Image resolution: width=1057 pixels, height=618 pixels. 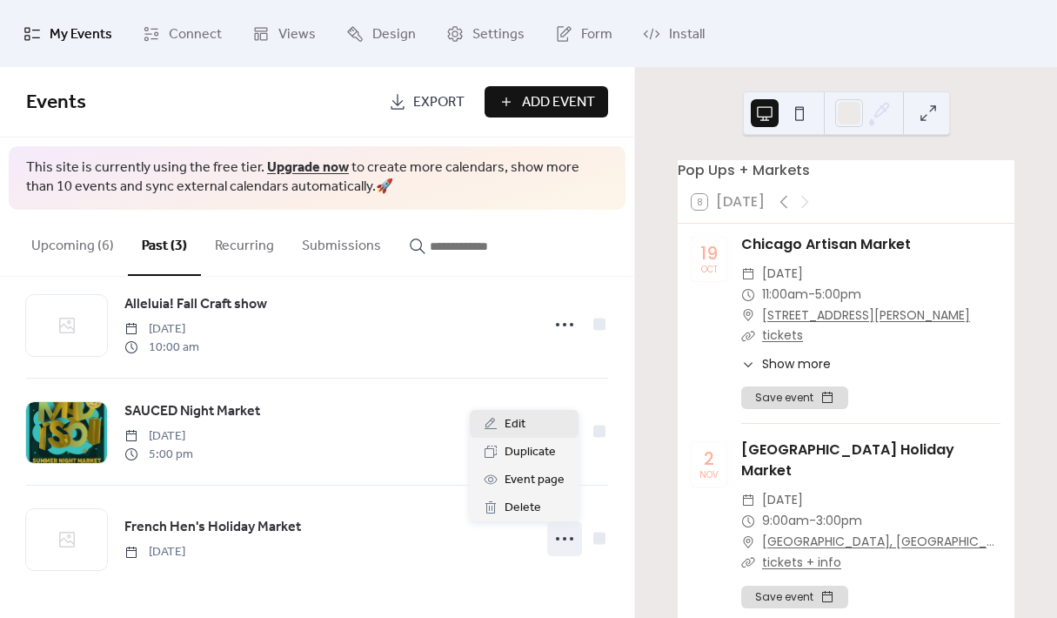 I want to click on span: 10:00 am, so click(x=162, y=347).